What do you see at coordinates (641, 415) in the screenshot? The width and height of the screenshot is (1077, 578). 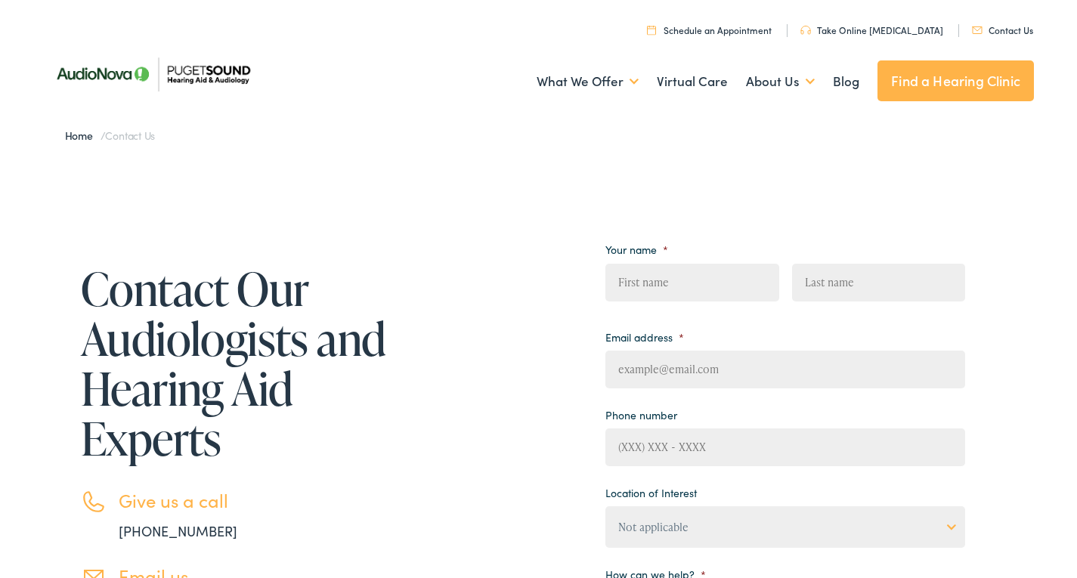 I see `label: Phone number` at bounding box center [641, 415].